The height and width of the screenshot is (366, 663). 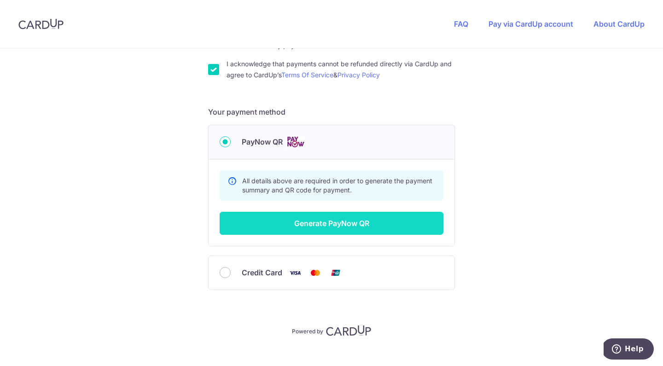 I want to click on span: Help, so click(x=30, y=11).